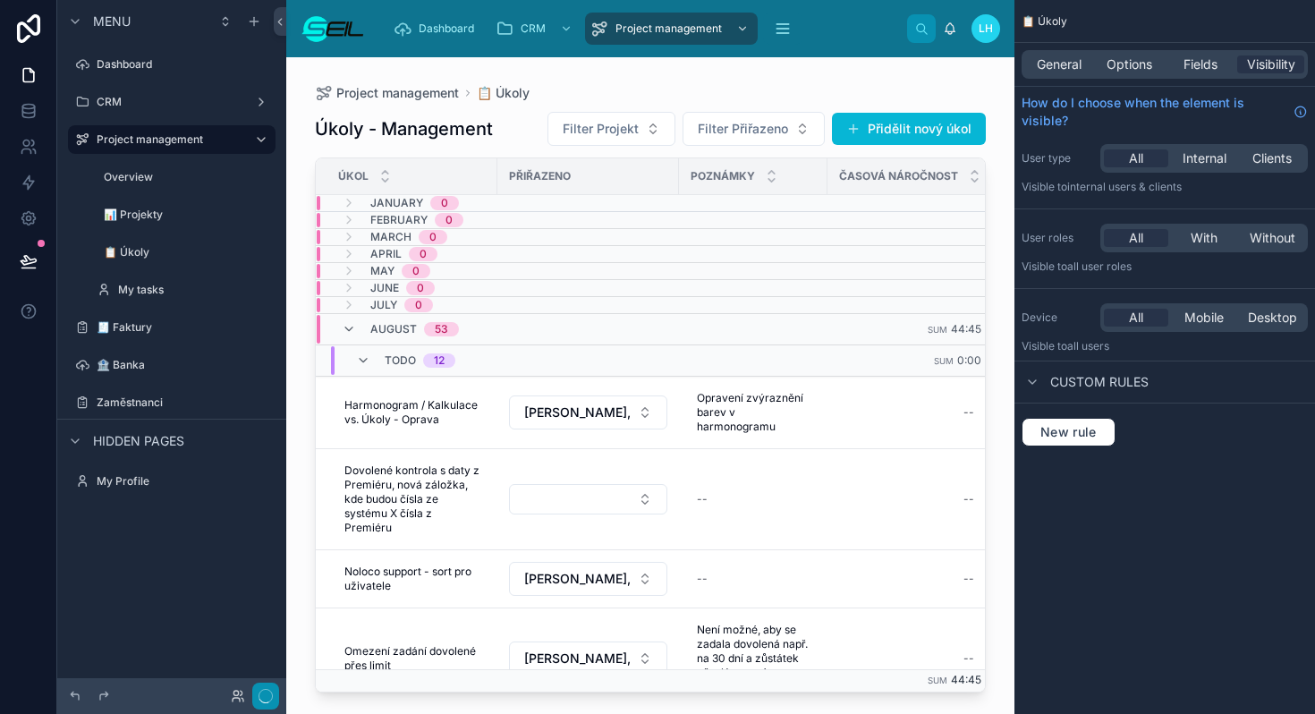  What do you see at coordinates (742, 129) in the screenshot?
I see `span: Filter Přiřazeno` at bounding box center [742, 129].